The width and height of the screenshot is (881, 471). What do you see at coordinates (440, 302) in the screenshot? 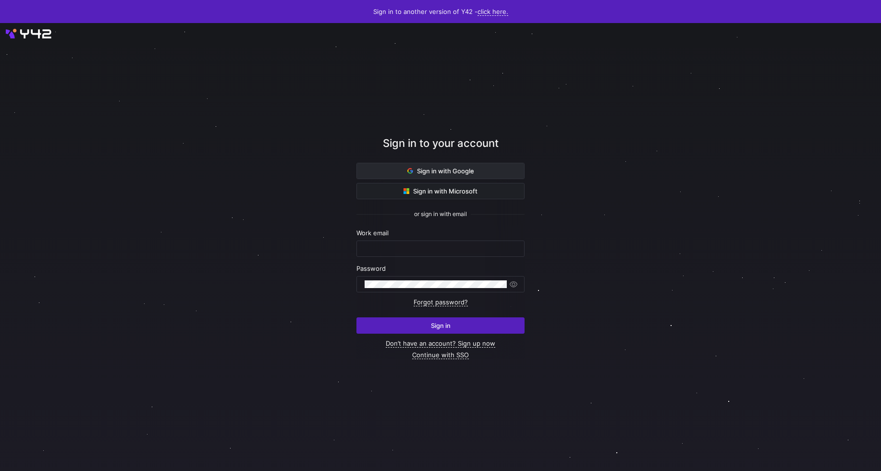
I see `a: Forgot password?` at bounding box center [440, 302].